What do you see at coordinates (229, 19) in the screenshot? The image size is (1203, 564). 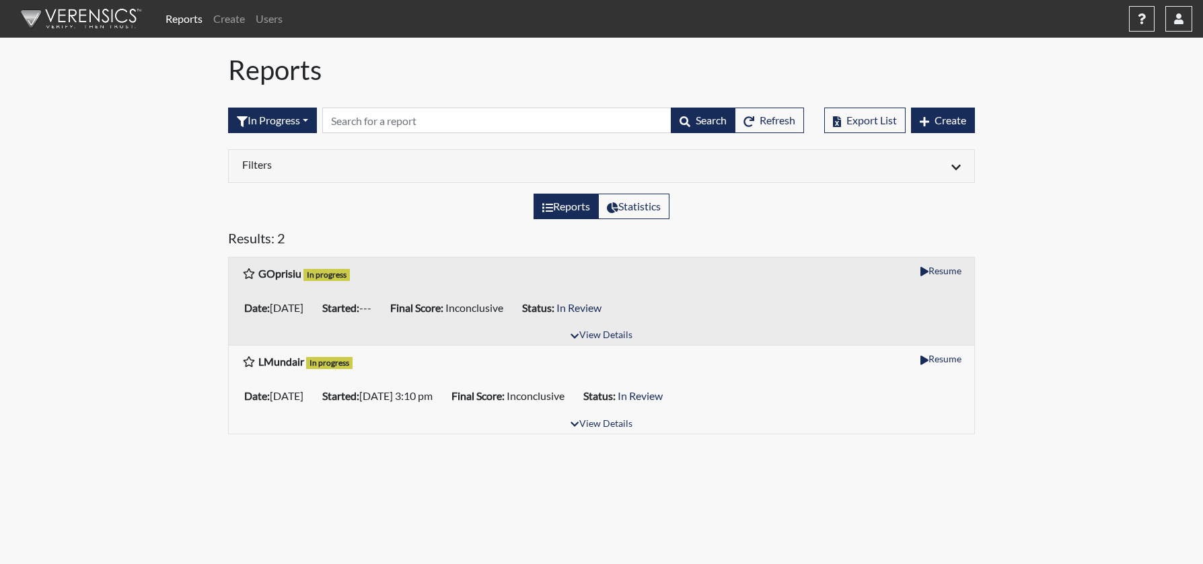 I see `a: Create` at bounding box center [229, 19].